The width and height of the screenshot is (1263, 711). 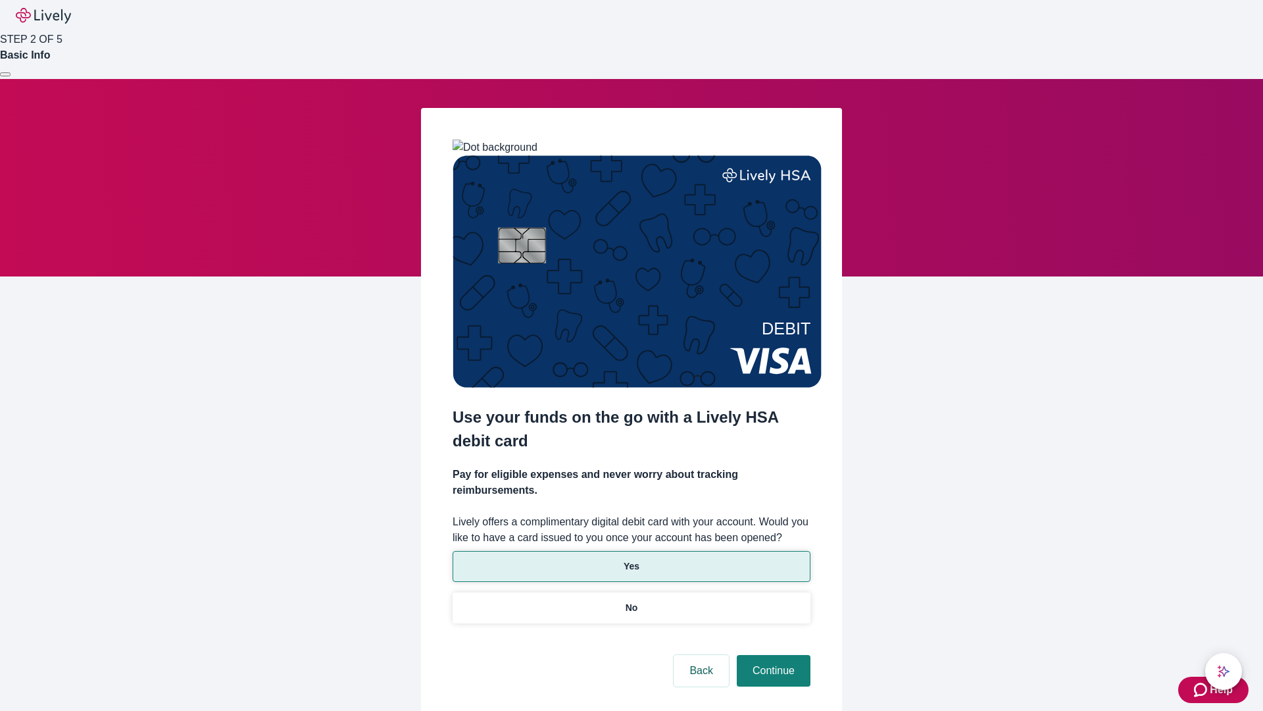 What do you see at coordinates (632, 566) in the screenshot?
I see `button: Yes` at bounding box center [632, 566].